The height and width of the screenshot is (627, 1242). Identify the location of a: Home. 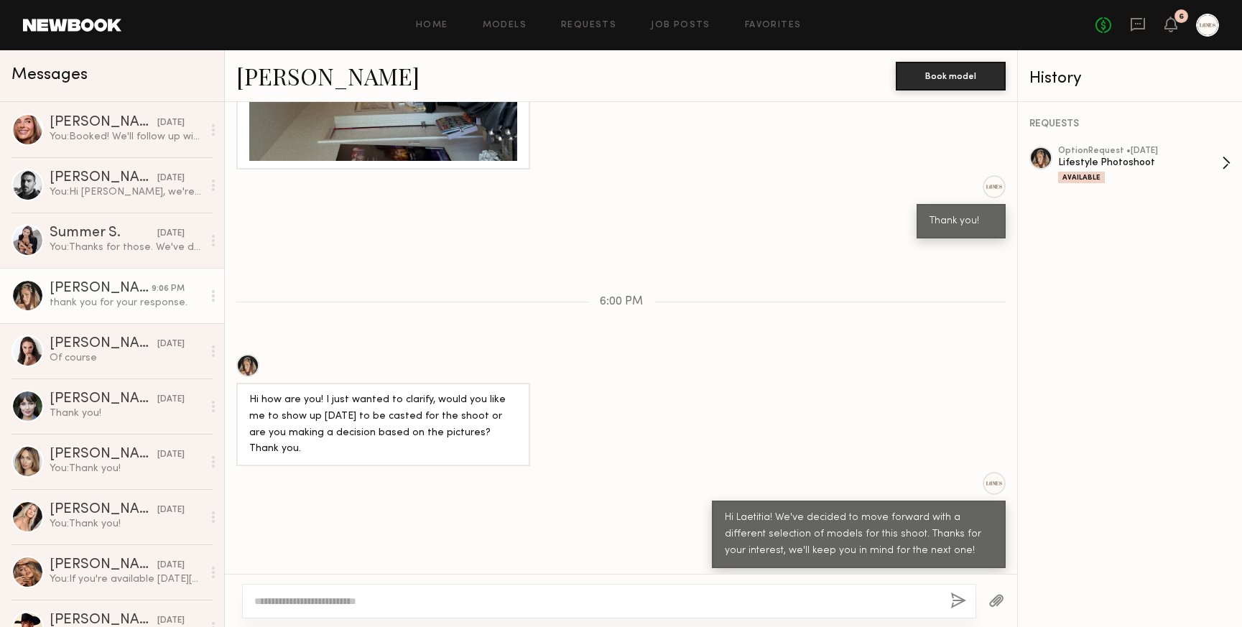
(432, 25).